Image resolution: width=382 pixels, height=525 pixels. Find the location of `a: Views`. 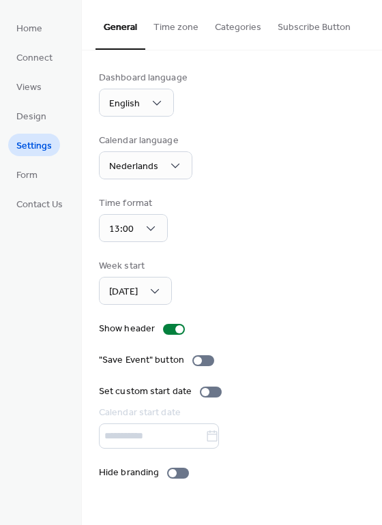

a: Views is located at coordinates (29, 86).